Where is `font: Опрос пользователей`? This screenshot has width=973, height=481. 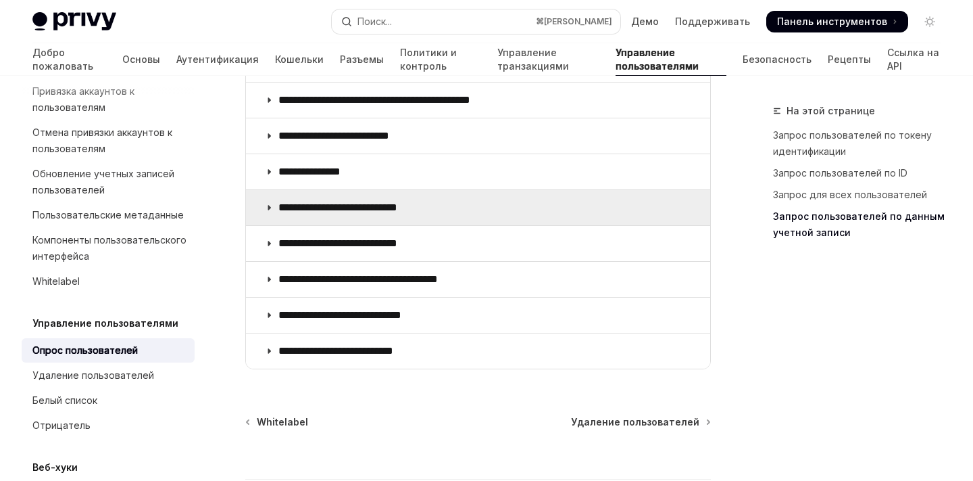
font: Опрос пользователей is located at coordinates (85, 349).